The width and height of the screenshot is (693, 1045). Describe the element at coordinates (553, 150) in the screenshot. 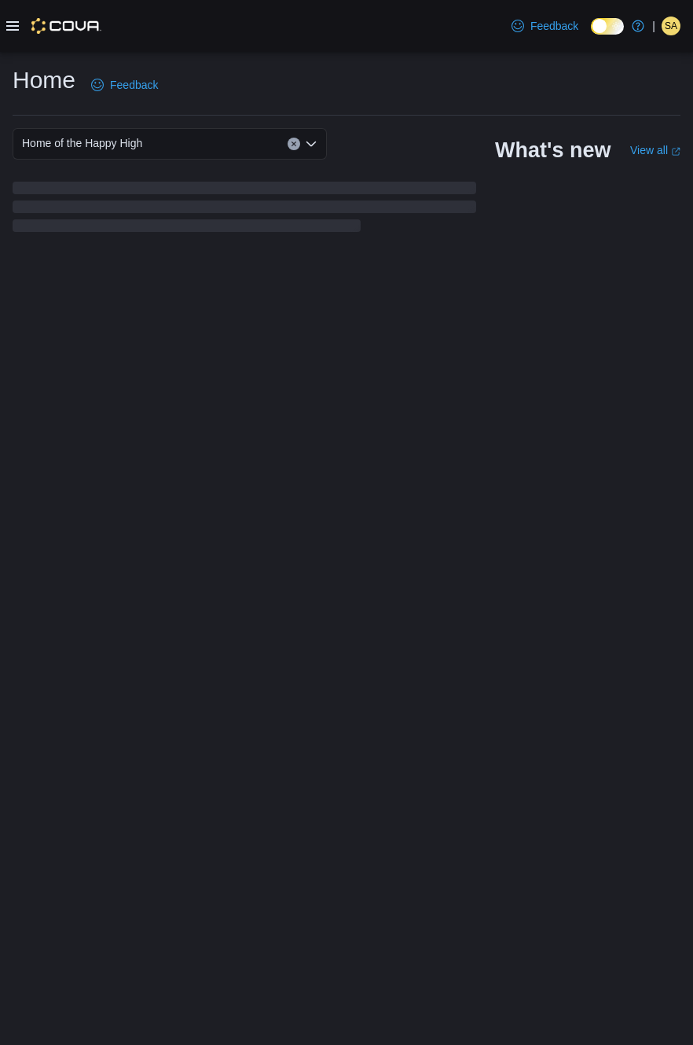

I see `h2: What's new` at that location.